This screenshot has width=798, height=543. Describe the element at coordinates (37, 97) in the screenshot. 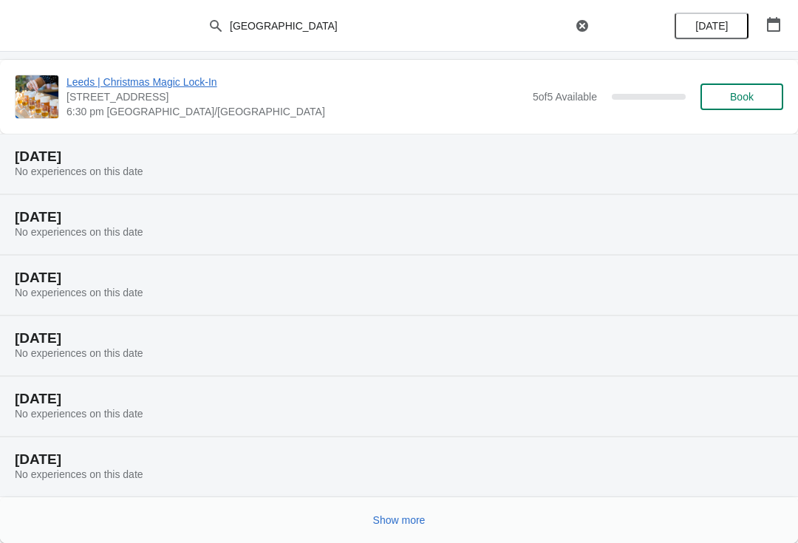

I see `img: Leeds | Christmas Magic Lock-In | Unit 42, Queen Victoria St, Victoria Quarter, Leeds, LS1 6BE | ...` at that location.